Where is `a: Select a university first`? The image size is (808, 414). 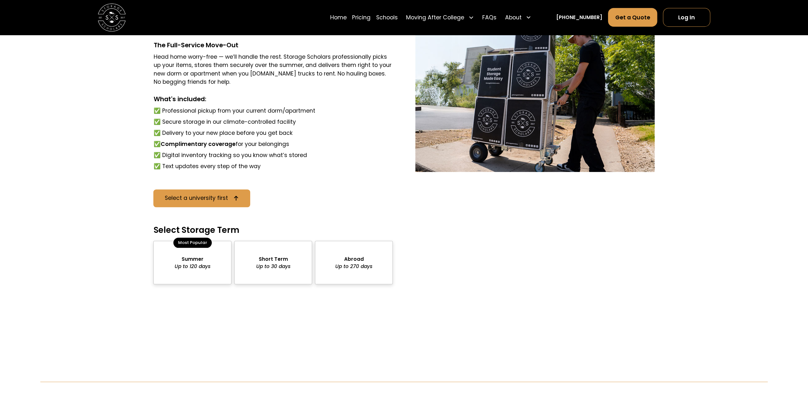
a: Select a university first is located at coordinates (201, 198).